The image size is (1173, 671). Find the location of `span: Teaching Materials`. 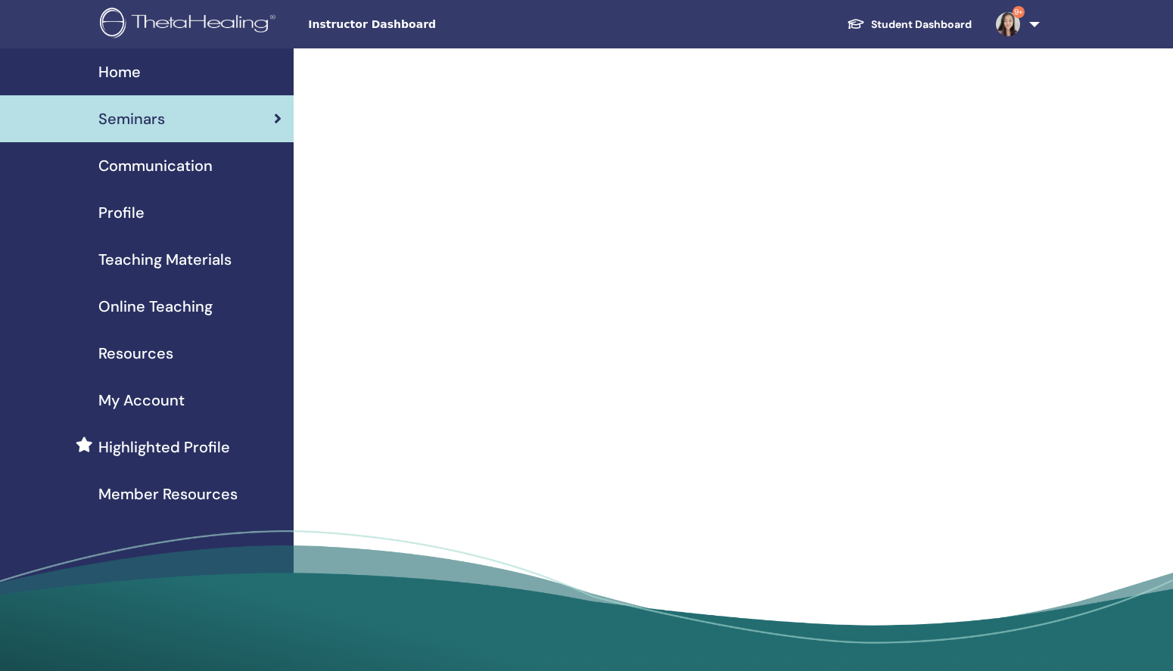

span: Teaching Materials is located at coordinates (165, 260).